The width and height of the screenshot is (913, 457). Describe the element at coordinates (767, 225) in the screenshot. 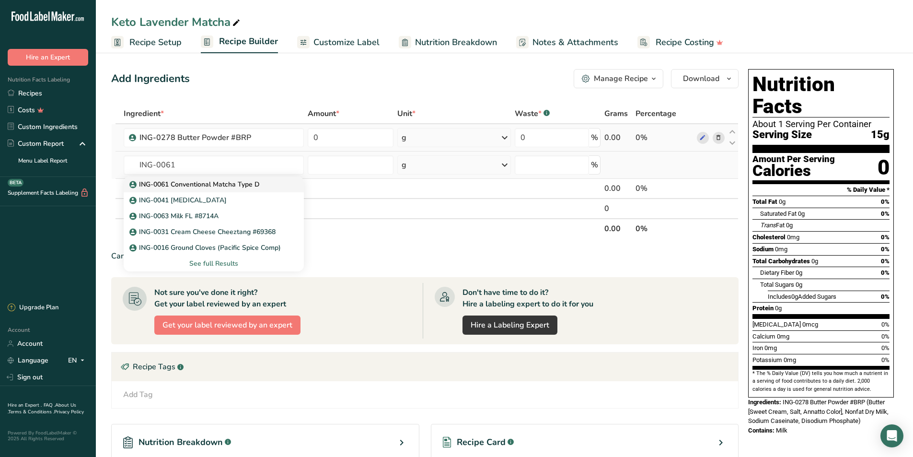

I see `i: Trans` at that location.